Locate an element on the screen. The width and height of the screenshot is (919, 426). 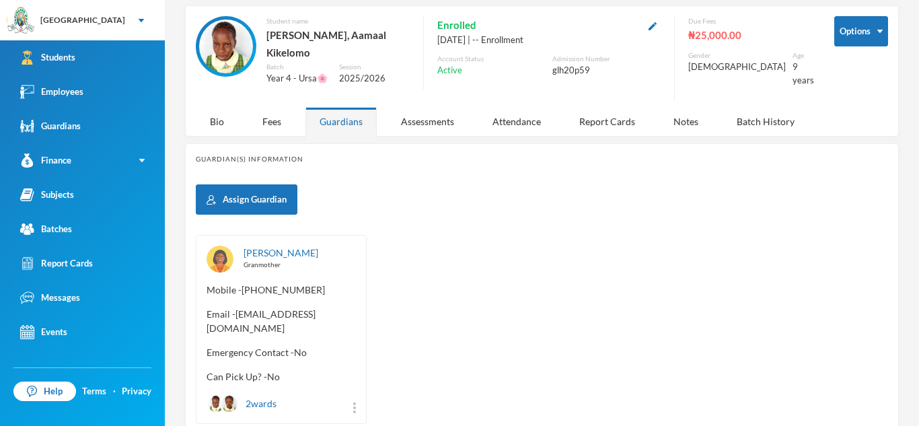
img: add user is located at coordinates (211, 200).